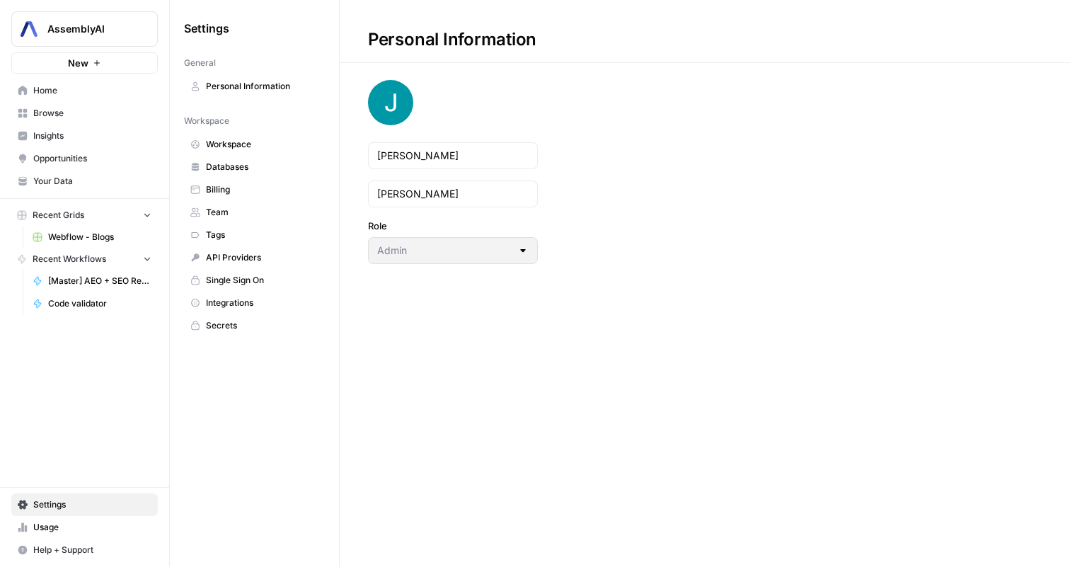  I want to click on span: Tags, so click(262, 235).